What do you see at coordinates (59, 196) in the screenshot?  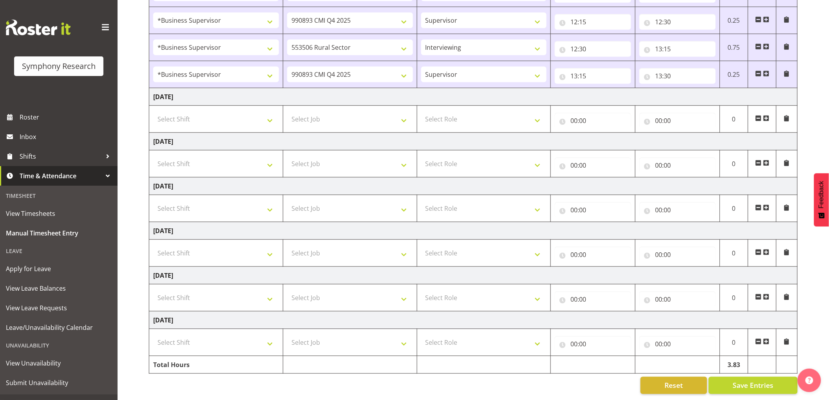 I see `div: Timesheet` at bounding box center [59, 196].